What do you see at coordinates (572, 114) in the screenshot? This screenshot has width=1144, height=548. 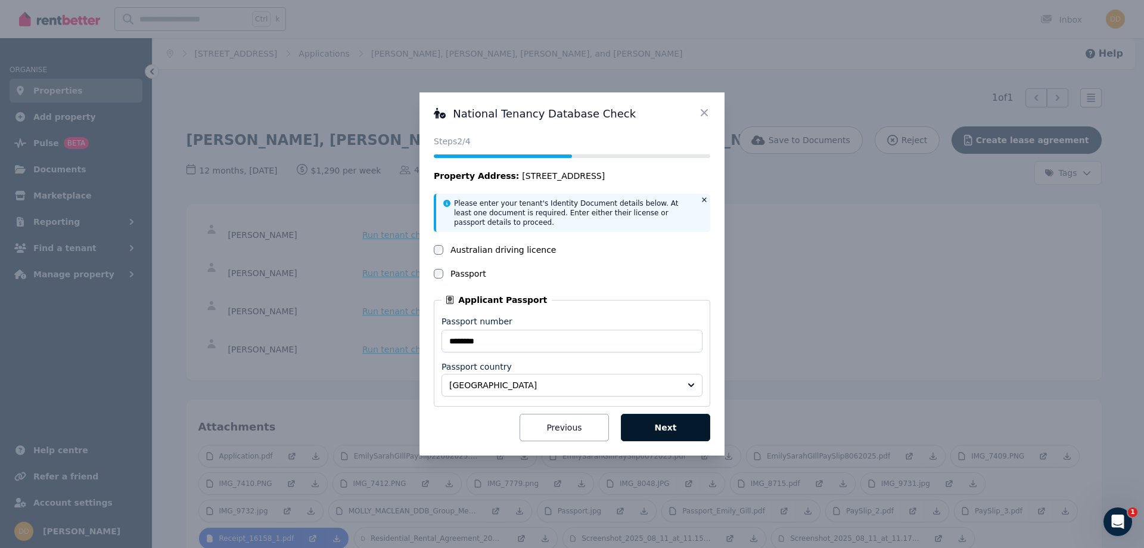 I see `h3: National Tenancy Database Check` at bounding box center [572, 114].